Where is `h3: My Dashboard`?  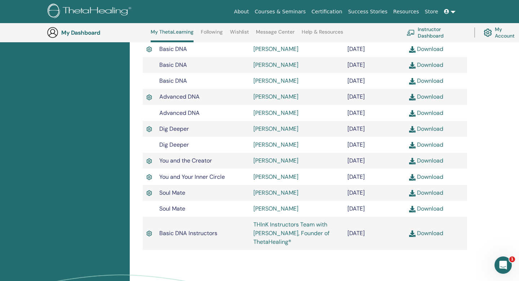
h3: My Dashboard is located at coordinates (97, 32).